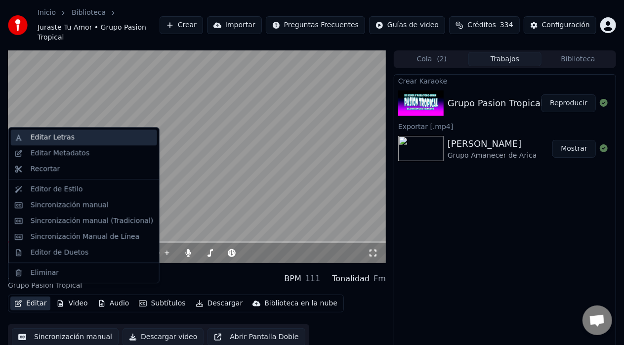  What do you see at coordinates (482, 25) in the screenshot?
I see `span: Créditos` at bounding box center [482, 25].